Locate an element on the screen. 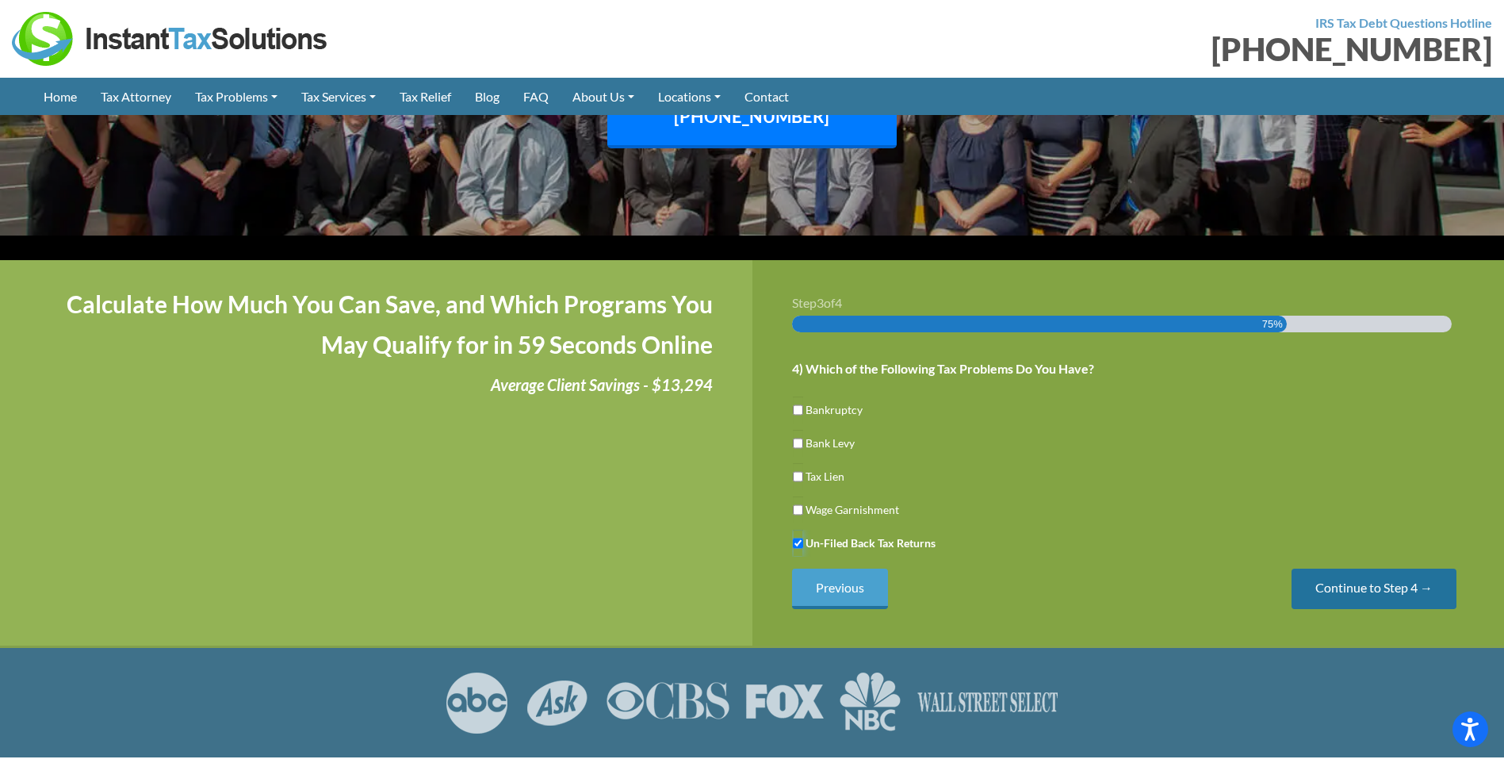  h3: Step of is located at coordinates (1128, 303).